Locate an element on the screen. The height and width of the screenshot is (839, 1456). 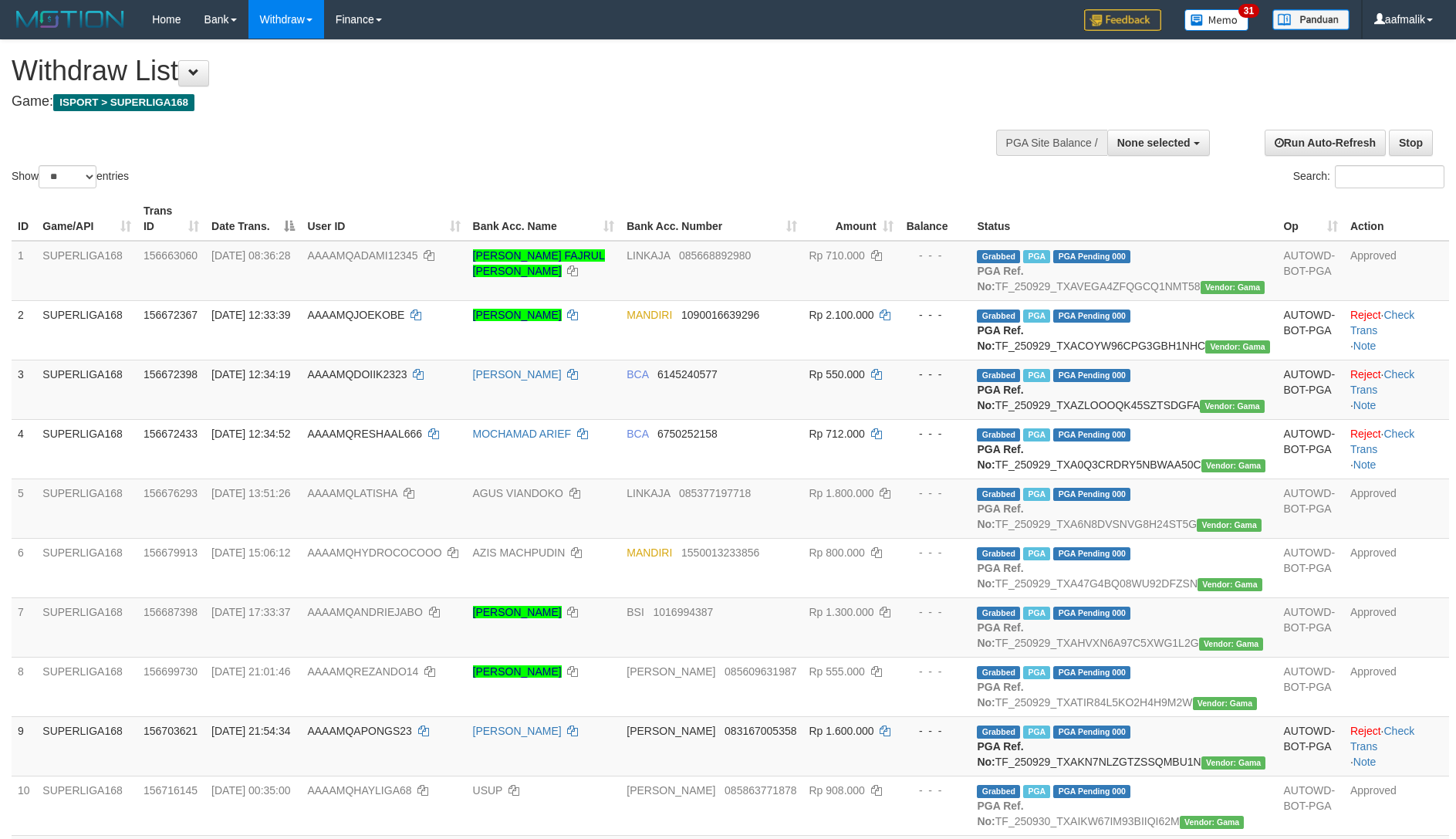
span: Copy 1016994387 to clipboard is located at coordinates (684, 612).